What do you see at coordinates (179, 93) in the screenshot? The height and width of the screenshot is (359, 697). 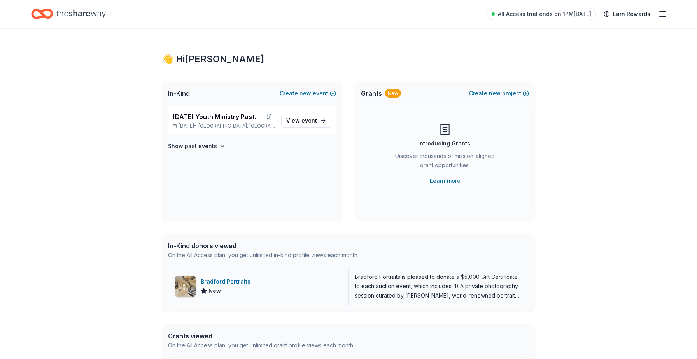 I see `span: In-Kind` at bounding box center [179, 93].